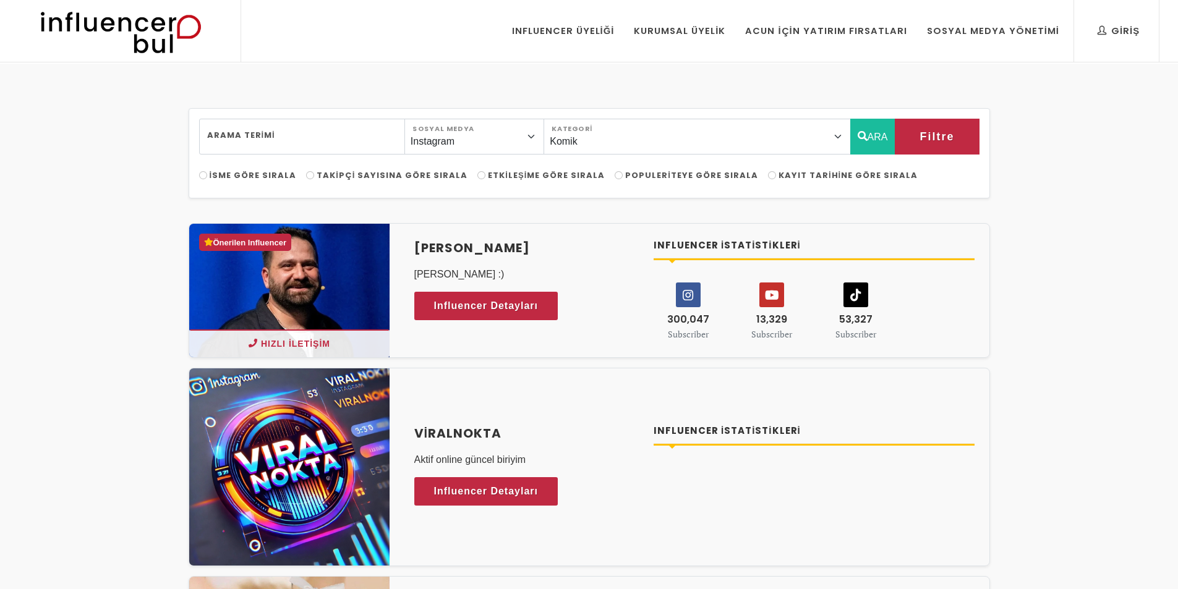 This screenshot has height=589, width=1178. Describe the element at coordinates (856, 319) in the screenshot. I see `span: 53,327` at that location.